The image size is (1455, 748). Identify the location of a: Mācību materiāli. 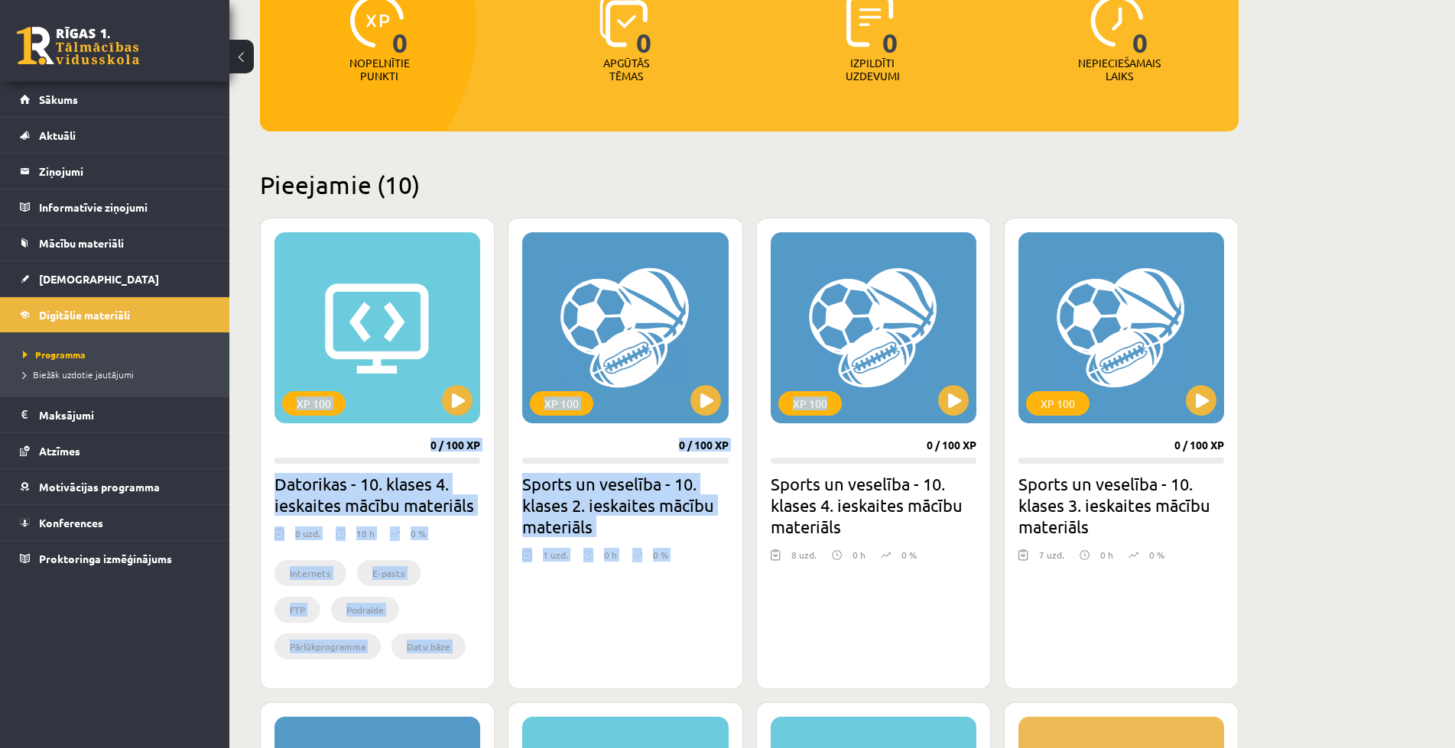
(115, 243).